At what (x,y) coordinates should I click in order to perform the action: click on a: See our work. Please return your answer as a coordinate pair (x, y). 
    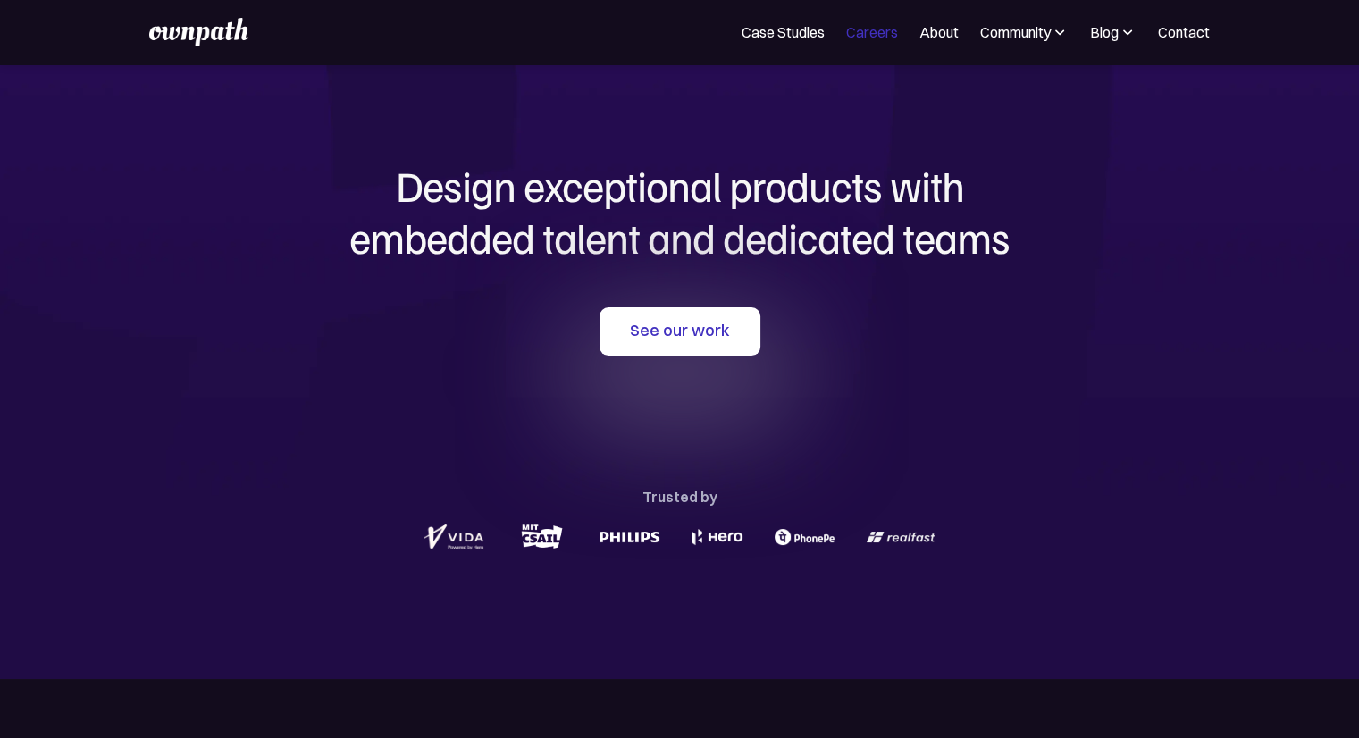
    Looking at the image, I should click on (680, 331).